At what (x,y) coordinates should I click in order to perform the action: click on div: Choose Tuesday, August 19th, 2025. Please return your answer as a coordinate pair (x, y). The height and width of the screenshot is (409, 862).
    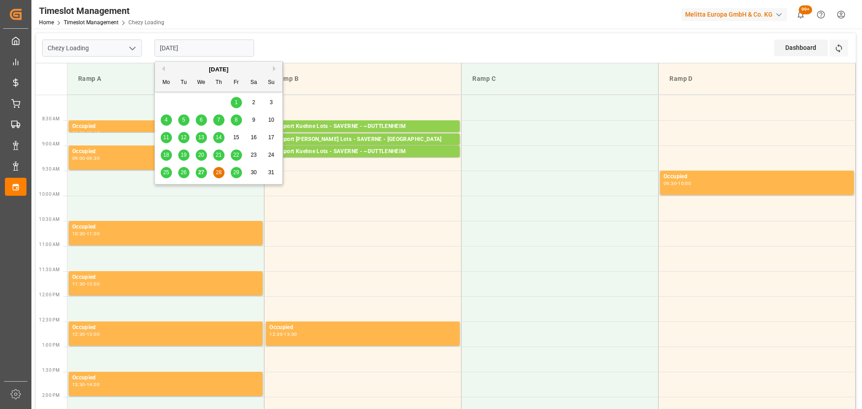
    Looking at the image, I should click on (184, 155).